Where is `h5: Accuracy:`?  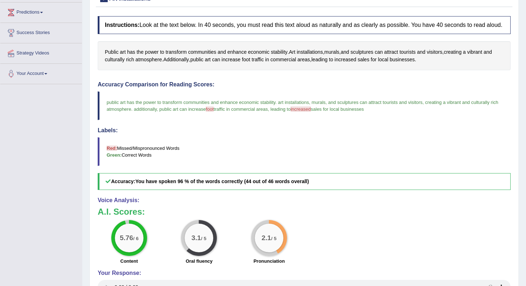
h5: Accuracy: is located at coordinates (304, 181).